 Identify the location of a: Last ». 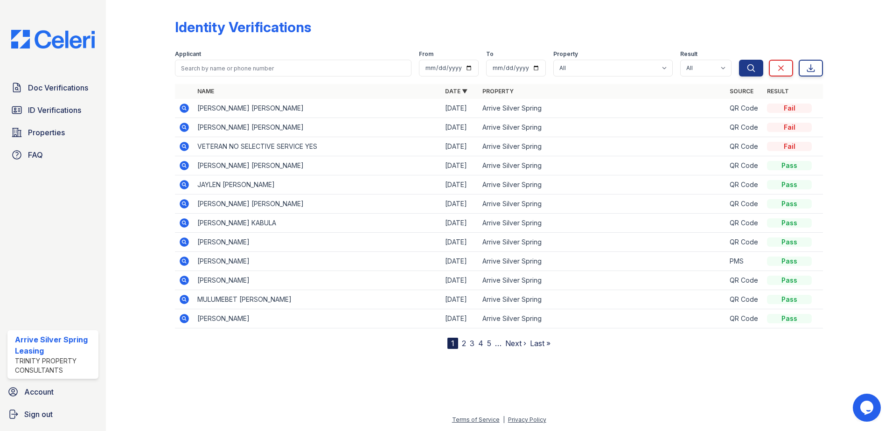
(540, 343).